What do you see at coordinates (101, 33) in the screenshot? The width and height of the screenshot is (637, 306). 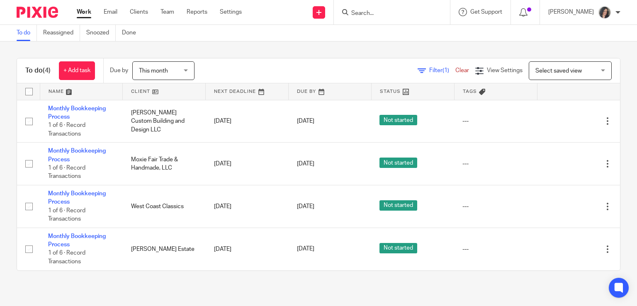 I see `a: Snoozed` at bounding box center [101, 33].